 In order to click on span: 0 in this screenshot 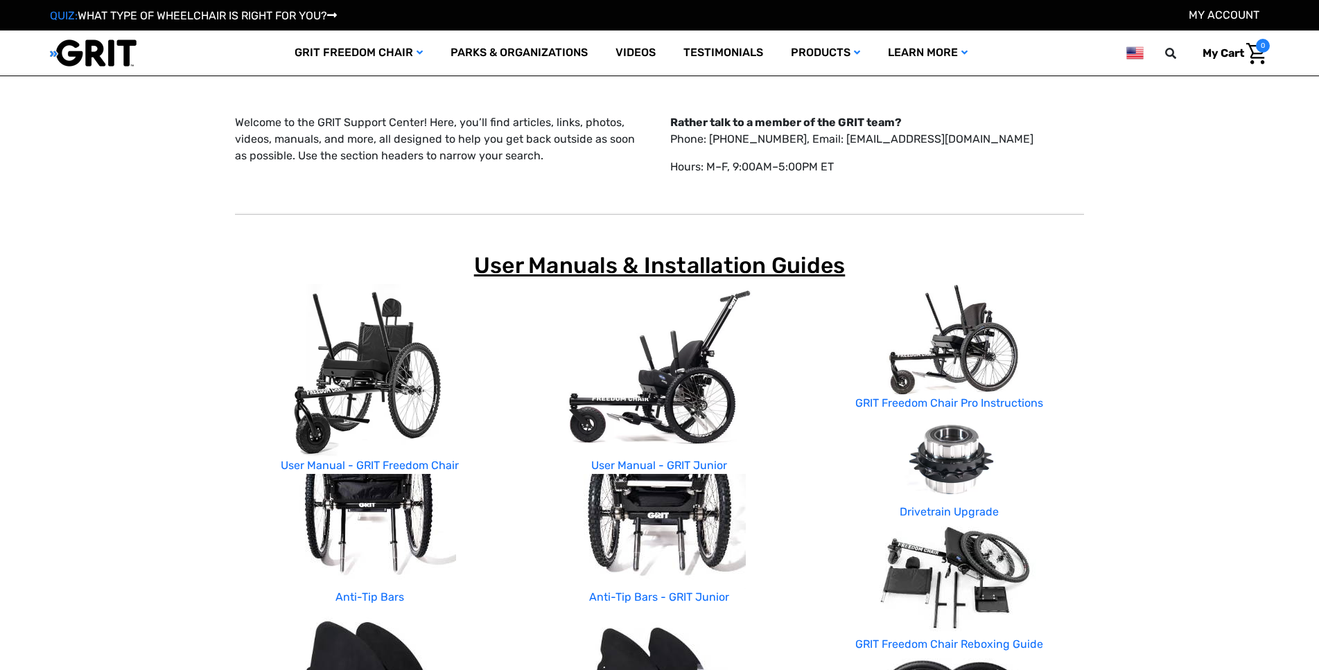, I will do `click(1262, 46)`.